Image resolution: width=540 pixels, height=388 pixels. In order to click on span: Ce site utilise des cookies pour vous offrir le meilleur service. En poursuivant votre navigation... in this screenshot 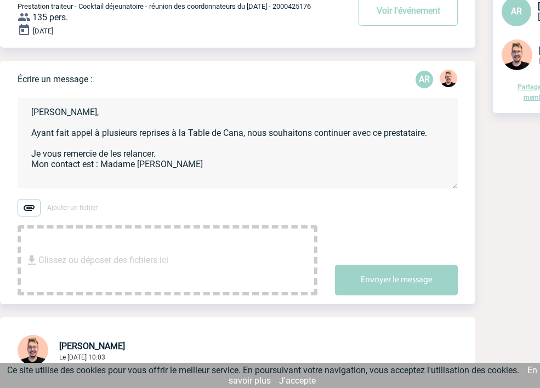, I will do `click(263, 370)`.